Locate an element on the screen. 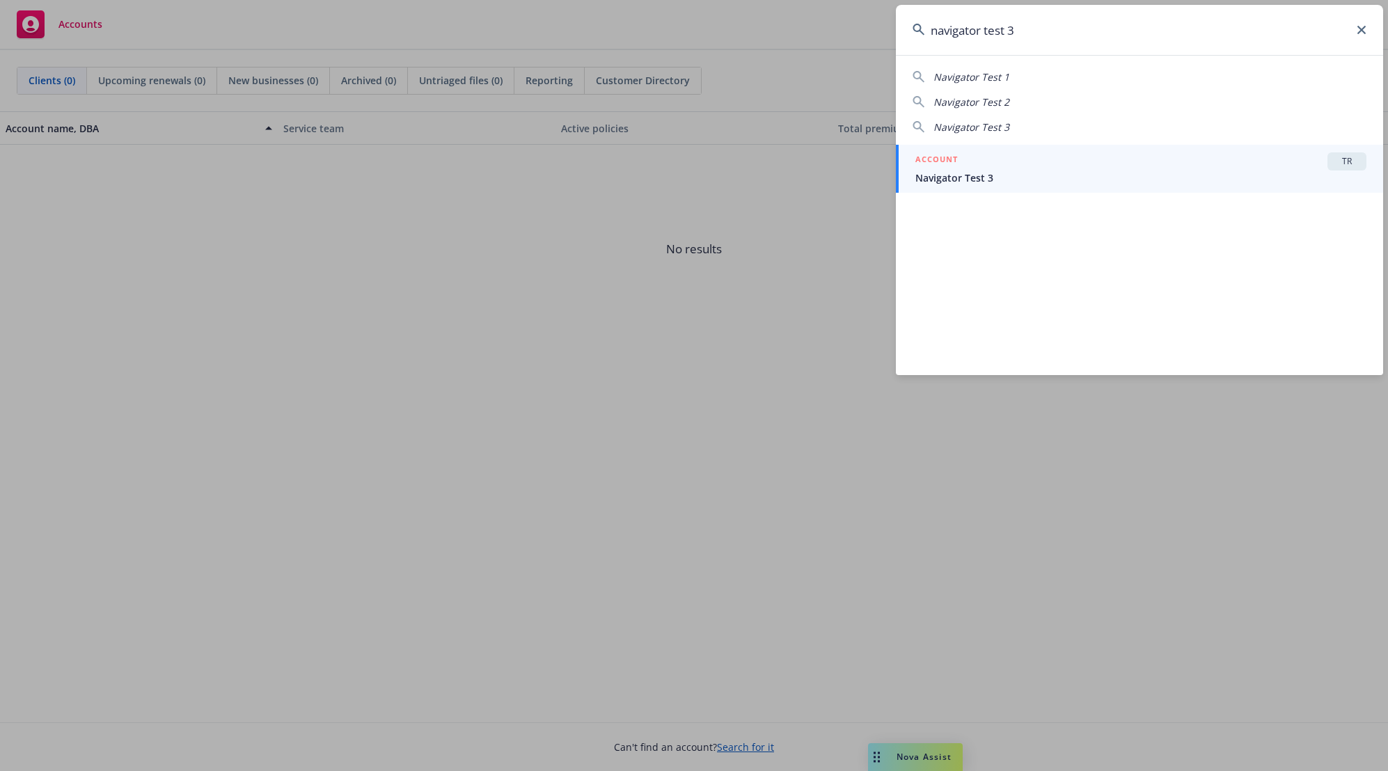 This screenshot has height=771, width=1388. input: Search... is located at coordinates (1139, 30).